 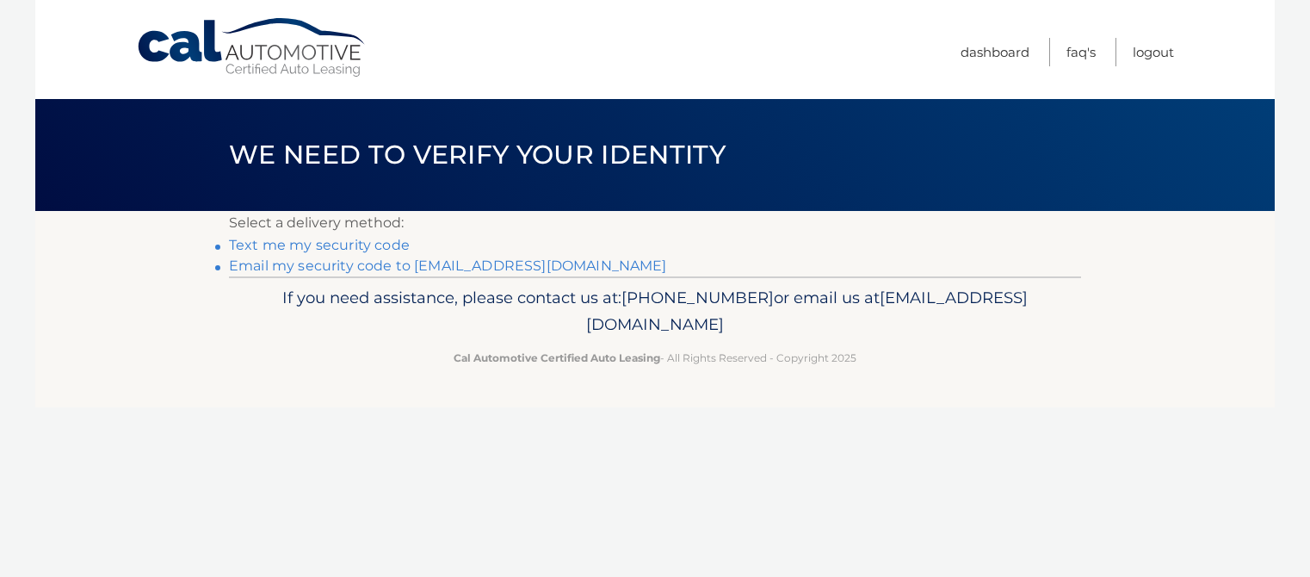 What do you see at coordinates (477, 154) in the screenshot?
I see `span: We need to verify your identity` at bounding box center [477, 154].